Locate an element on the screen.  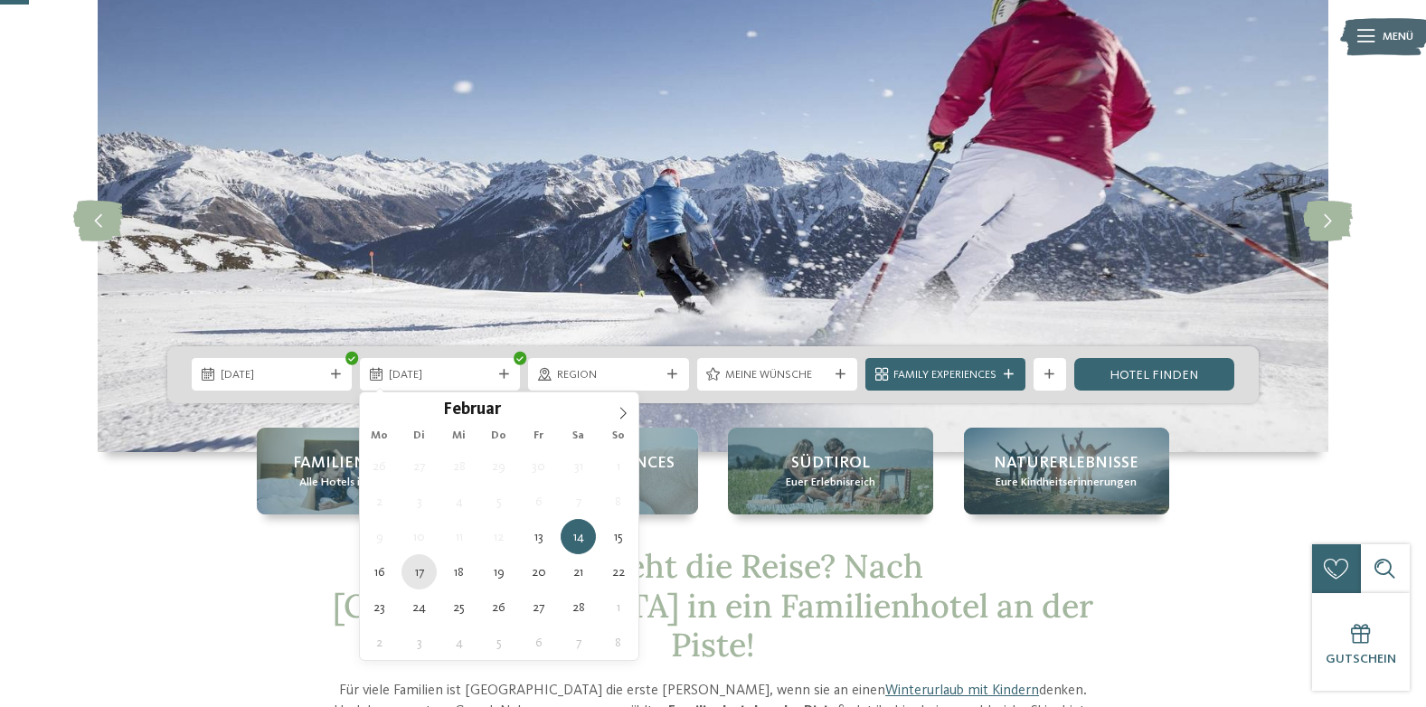
span: Februar 20, 2026 is located at coordinates (538, 572).